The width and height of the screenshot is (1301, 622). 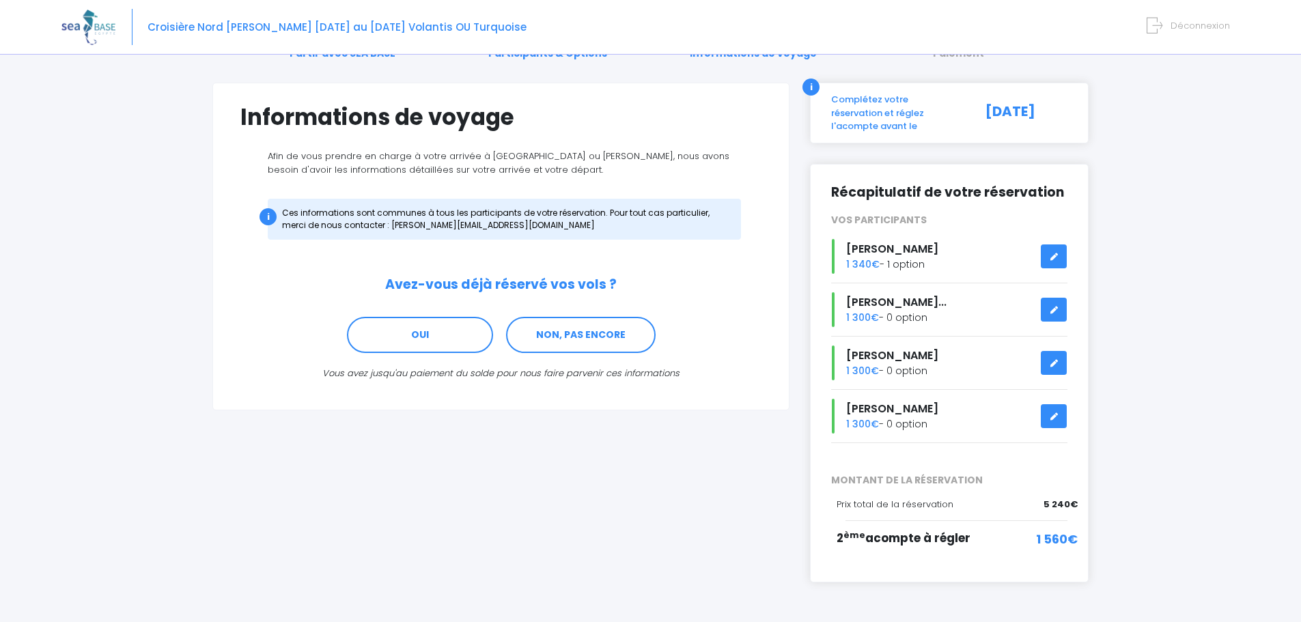 I want to click on h2: Avez-vous déjà réservé vos vols ?, so click(x=501, y=285).